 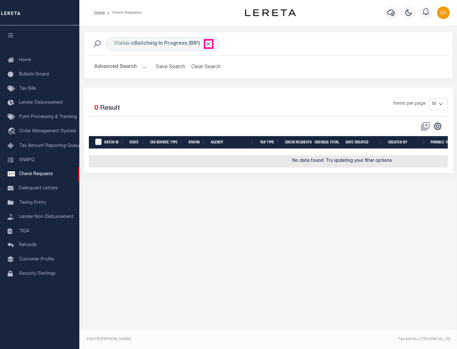 I want to click on span: Items per page, so click(x=409, y=104).